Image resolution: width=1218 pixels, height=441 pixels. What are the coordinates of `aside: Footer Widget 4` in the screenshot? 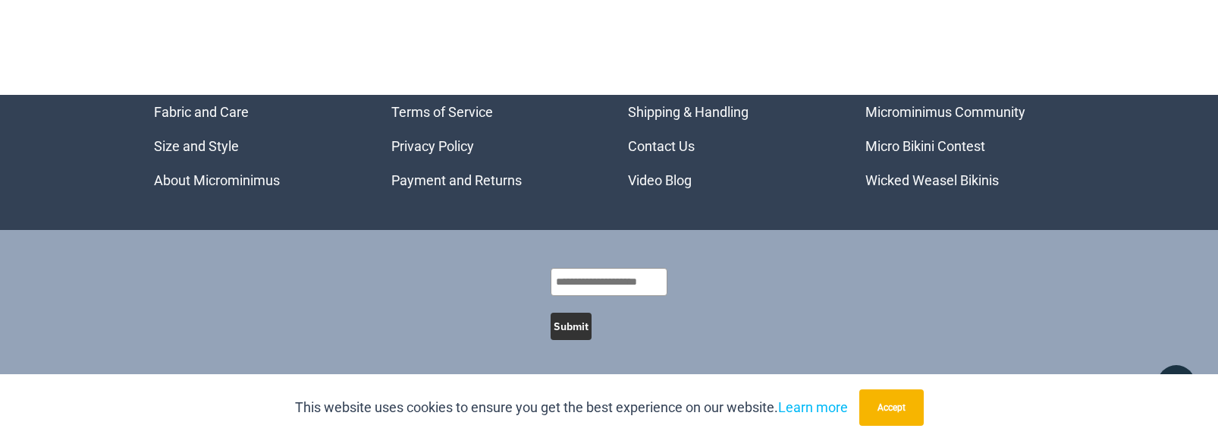 It's located at (965, 146).